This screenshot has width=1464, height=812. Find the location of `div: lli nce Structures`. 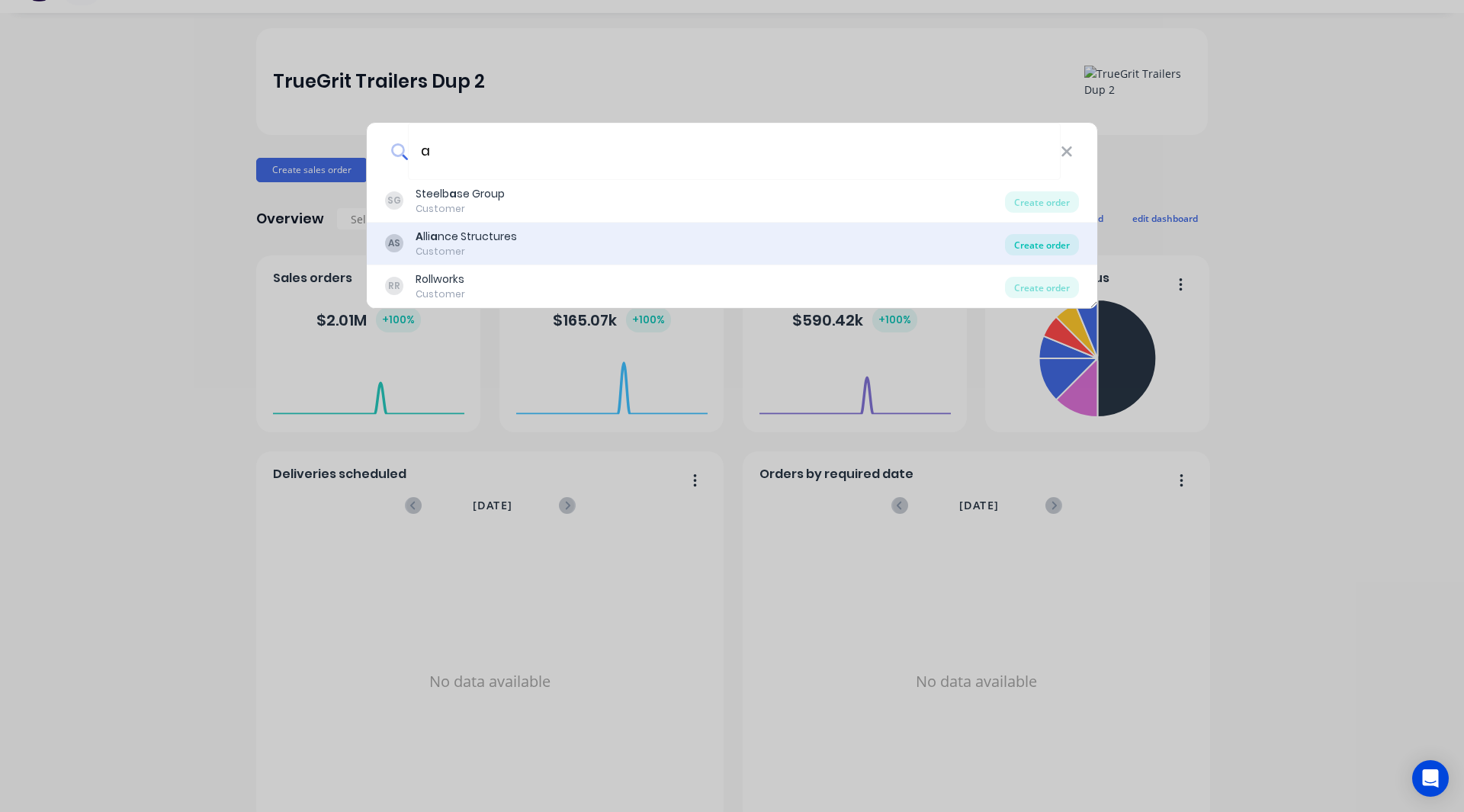

div: lli nce Structures is located at coordinates (465, 236).